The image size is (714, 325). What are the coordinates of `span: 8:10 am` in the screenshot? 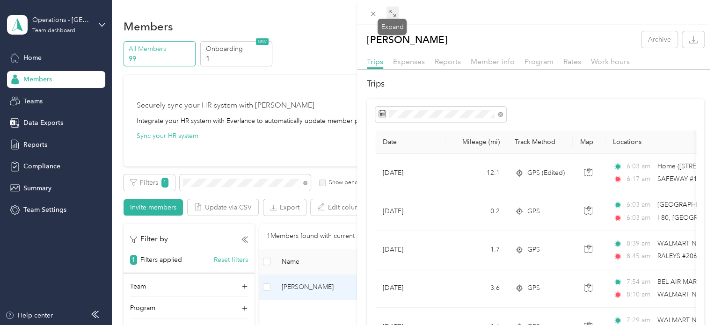 It's located at (639, 295).